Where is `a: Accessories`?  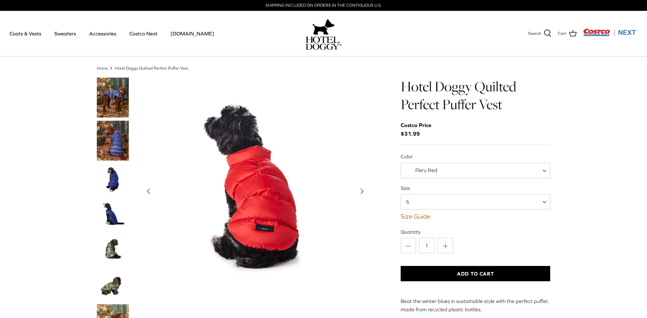
a: Accessories is located at coordinates (103, 34).